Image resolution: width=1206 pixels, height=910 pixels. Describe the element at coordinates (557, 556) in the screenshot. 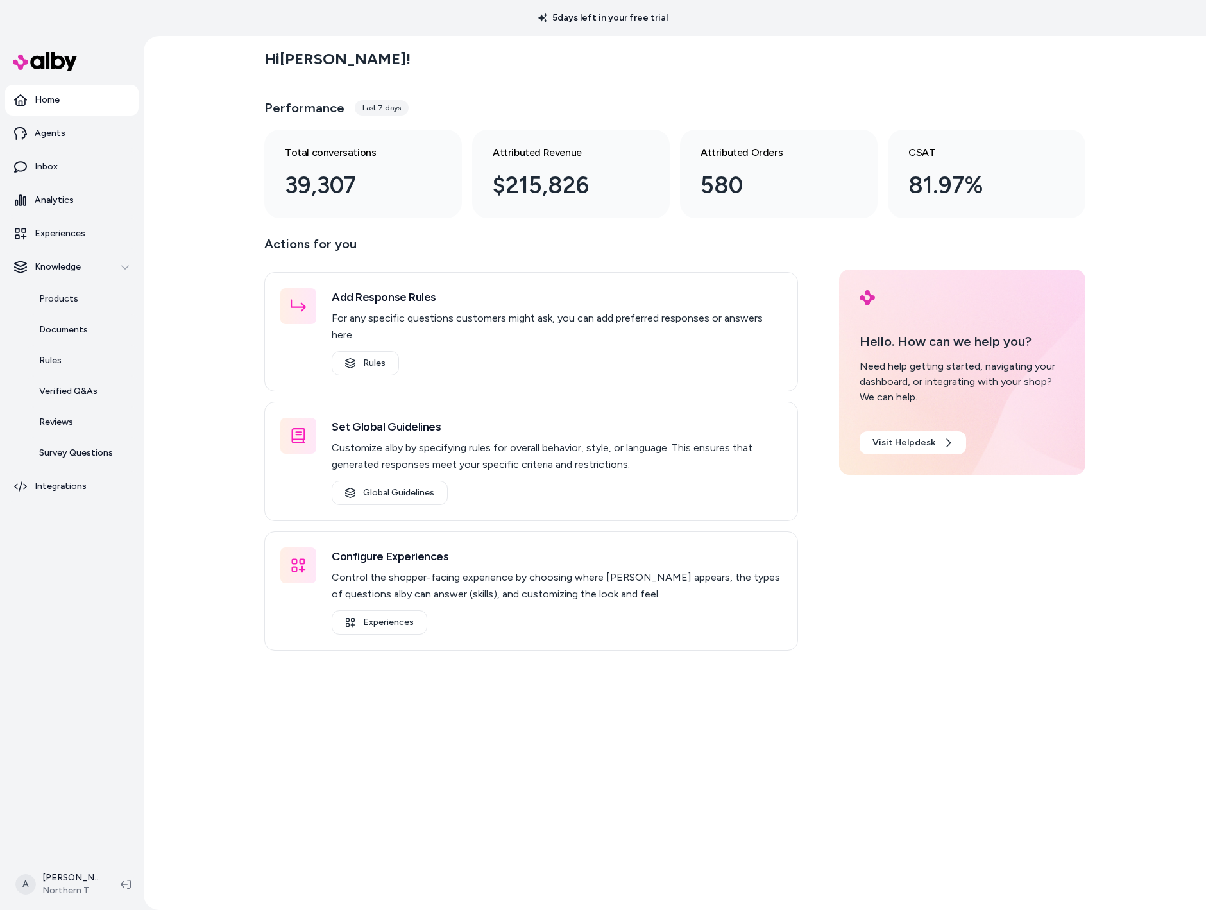

I see `h3: Configure Experiences` at that location.